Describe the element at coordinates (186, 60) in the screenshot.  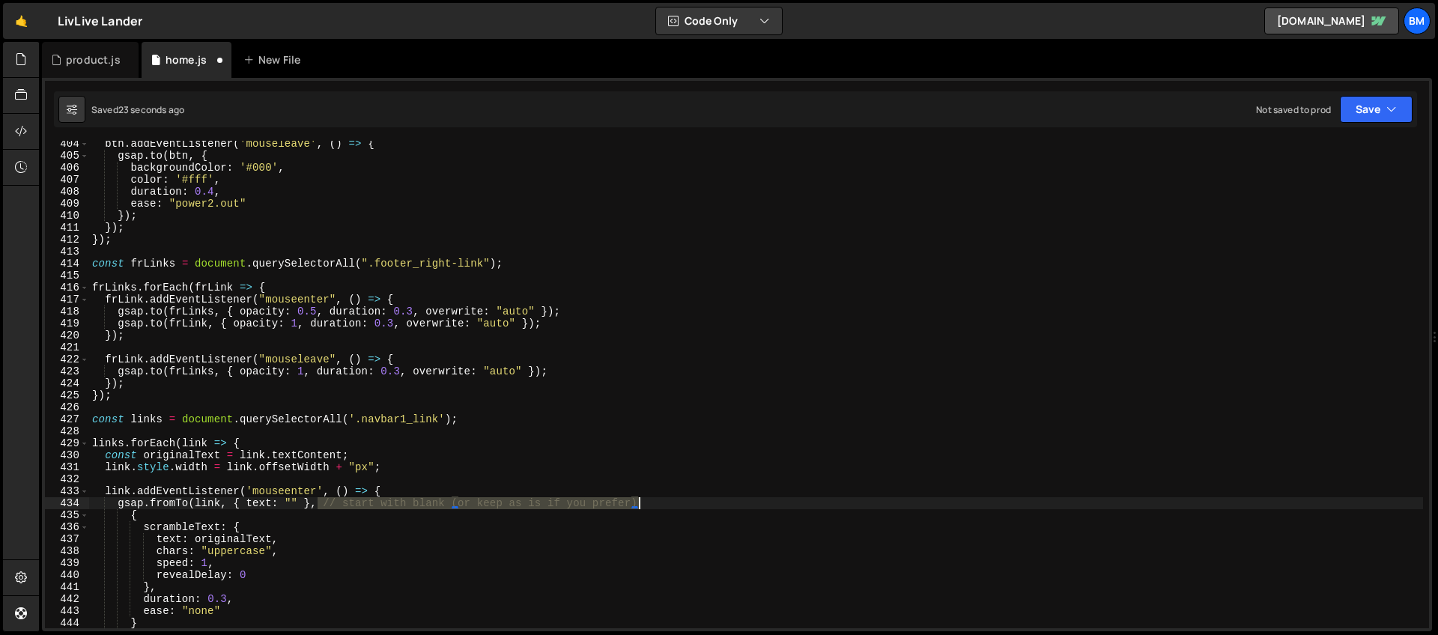
I see `div: home.js` at that location.